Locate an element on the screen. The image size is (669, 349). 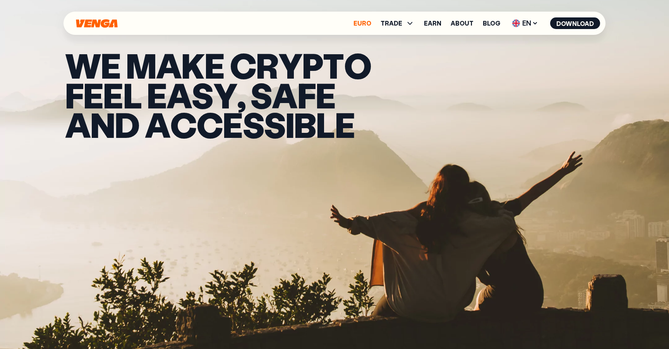
span: r is located at coordinates (267, 65).